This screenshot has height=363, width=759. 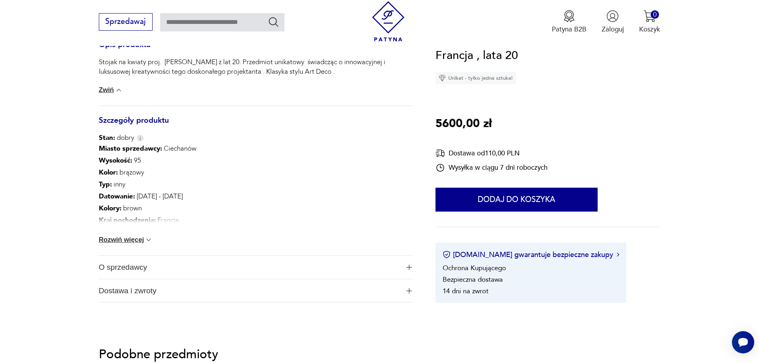 What do you see at coordinates (649, 29) in the screenshot?
I see `p: Koszyk` at bounding box center [649, 29].